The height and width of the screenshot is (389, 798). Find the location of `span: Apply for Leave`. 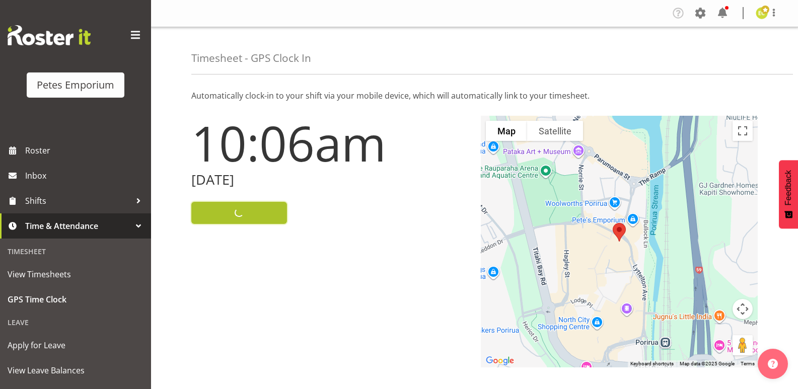

span: Apply for Leave is located at coordinates (76, 345).